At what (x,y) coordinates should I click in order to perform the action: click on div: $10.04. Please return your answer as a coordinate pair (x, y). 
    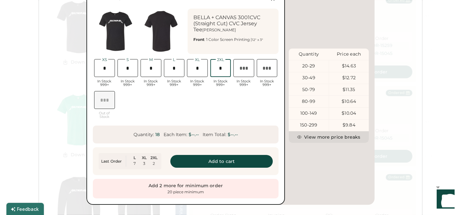
    Looking at the image, I should click on (349, 114).